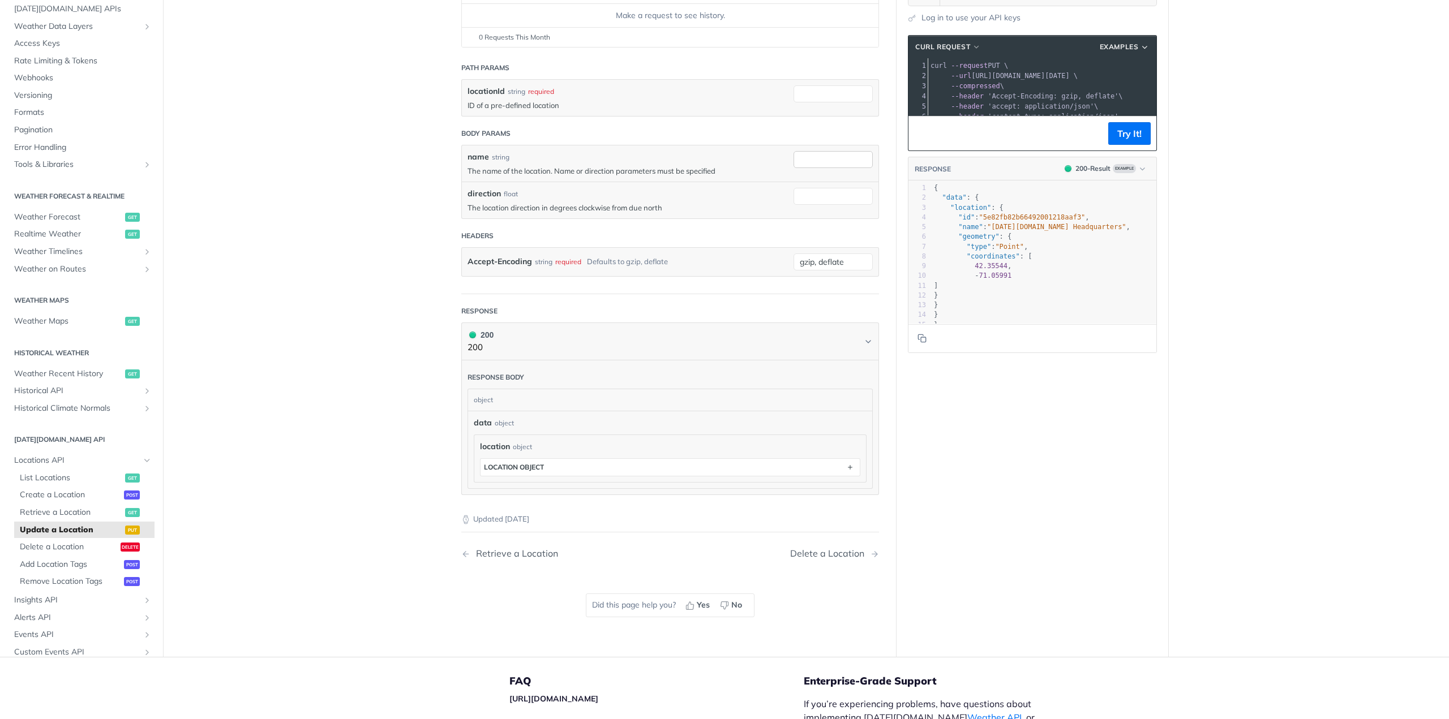 The width and height of the screenshot is (1449, 719). What do you see at coordinates (478, 157) in the screenshot?
I see `label: name` at bounding box center [478, 157].